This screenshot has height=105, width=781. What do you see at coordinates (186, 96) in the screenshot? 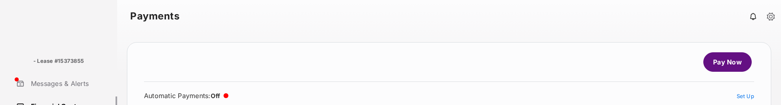
I see `div: Automatic Payments :` at bounding box center [186, 96].